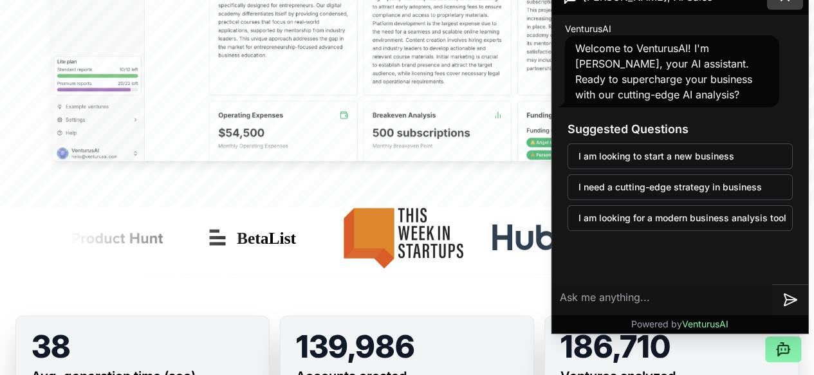  What do you see at coordinates (355, 346) in the screenshot?
I see `span: 139,986` at bounding box center [355, 346].